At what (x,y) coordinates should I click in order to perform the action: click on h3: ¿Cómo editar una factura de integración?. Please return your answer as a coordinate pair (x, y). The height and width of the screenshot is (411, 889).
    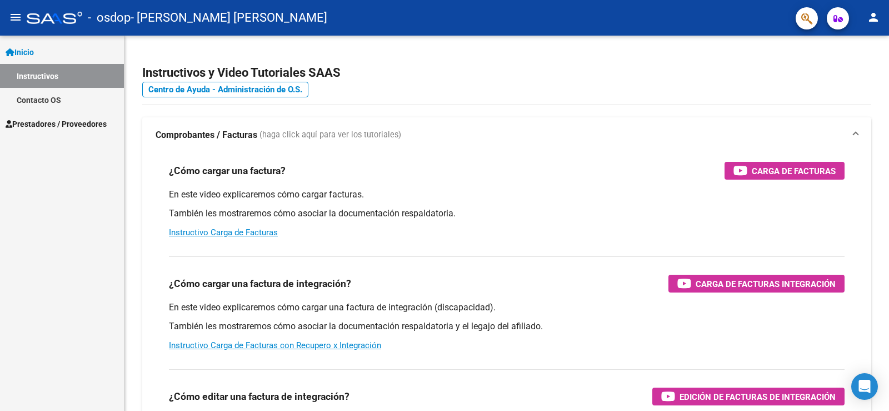
    Looking at the image, I should click on (259, 396).